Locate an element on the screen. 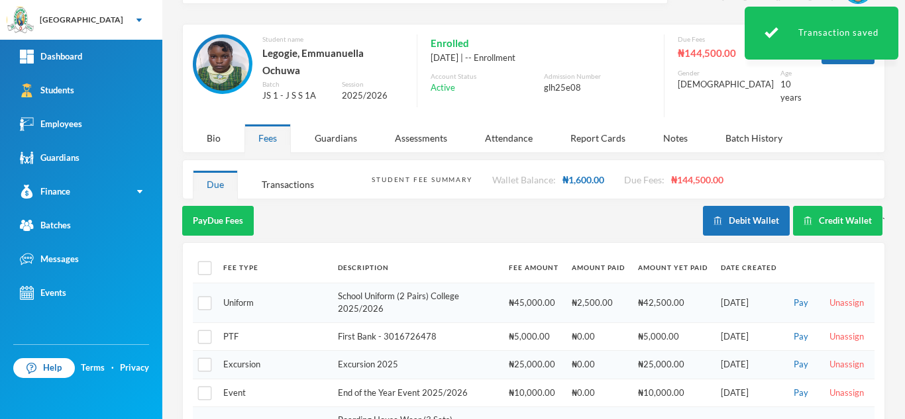  td: Excursion is located at coordinates (274, 365).